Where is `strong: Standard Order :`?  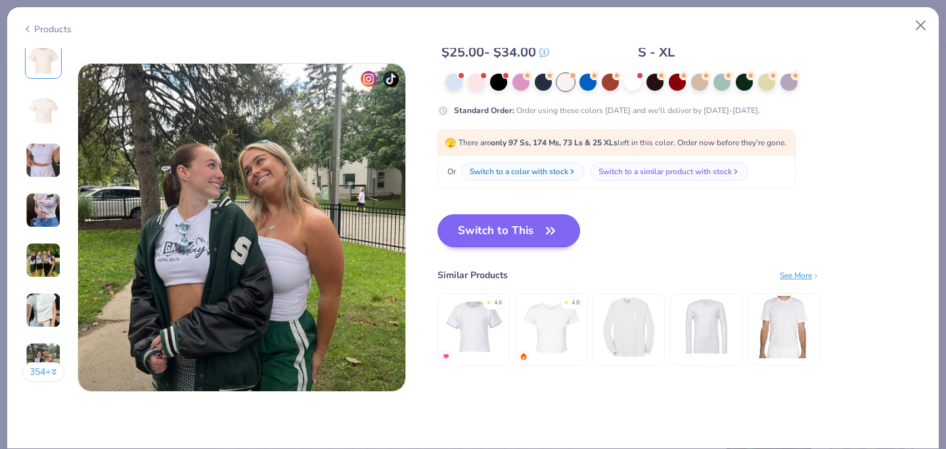
strong: Standard Order : is located at coordinates (484, 110).